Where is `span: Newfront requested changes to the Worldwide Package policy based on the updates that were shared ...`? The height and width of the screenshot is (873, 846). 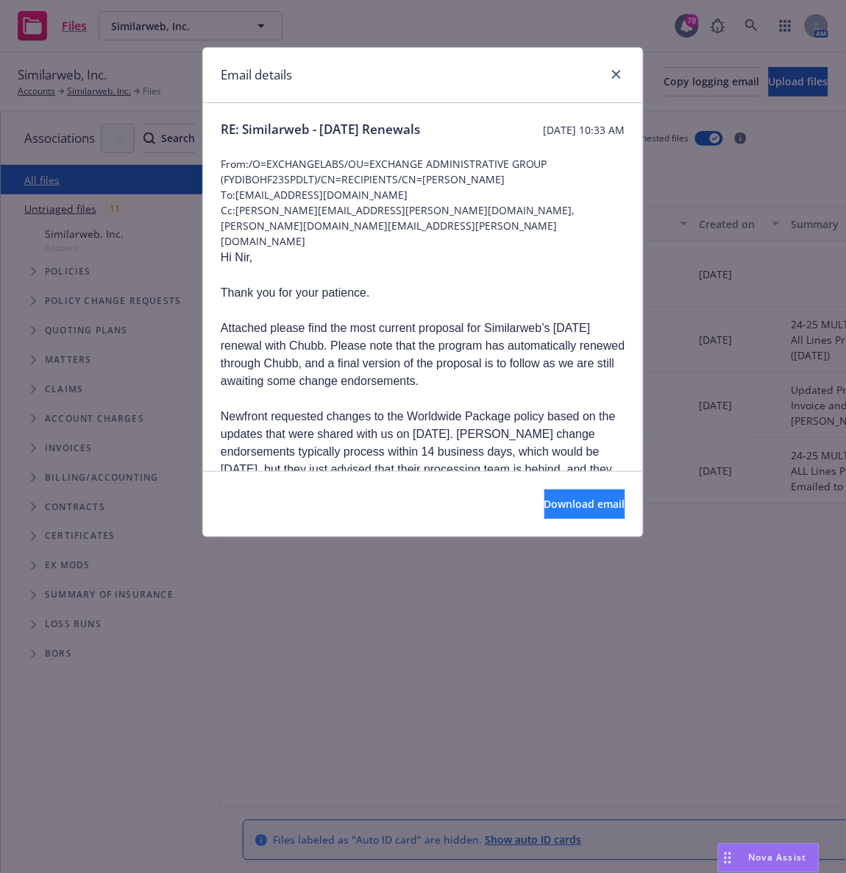
span: Newfront requested changes to the Worldwide Package policy based on the updates that were shared ... is located at coordinates (420, 469).